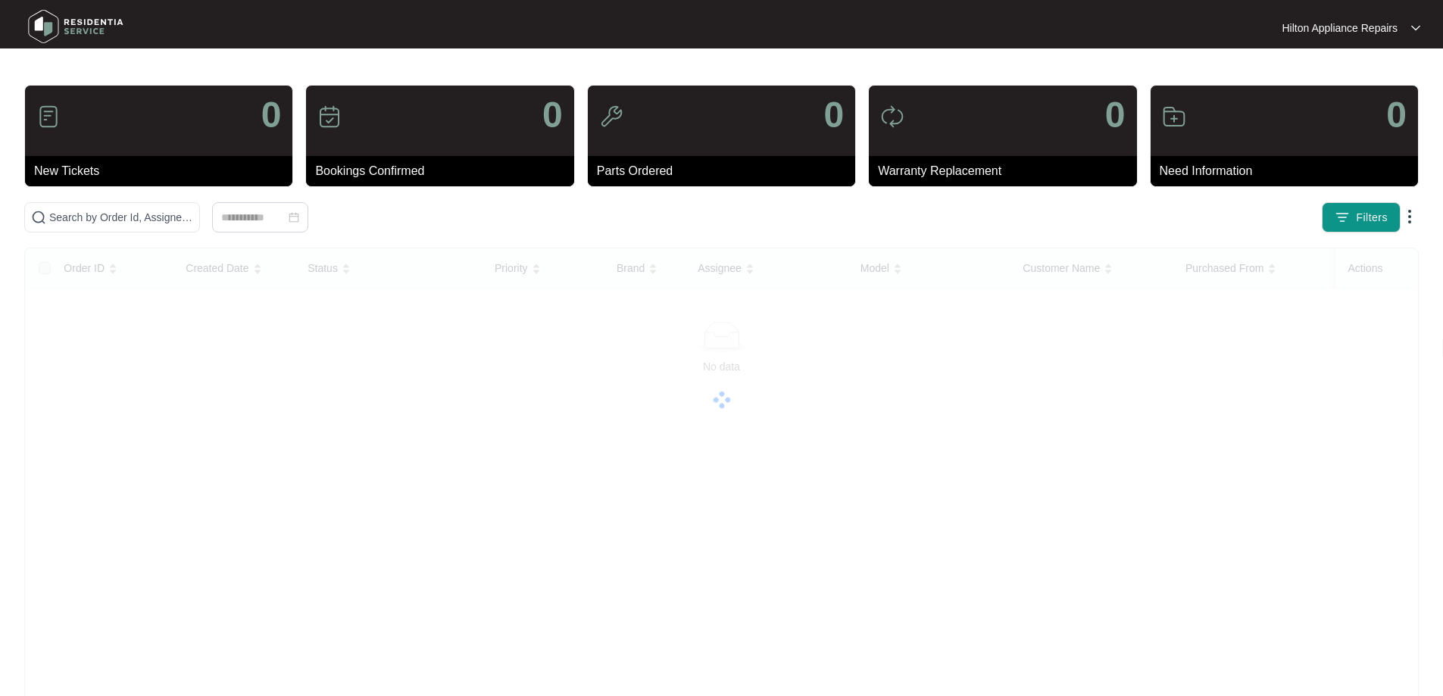  I want to click on img: filter icon, so click(1343, 217).